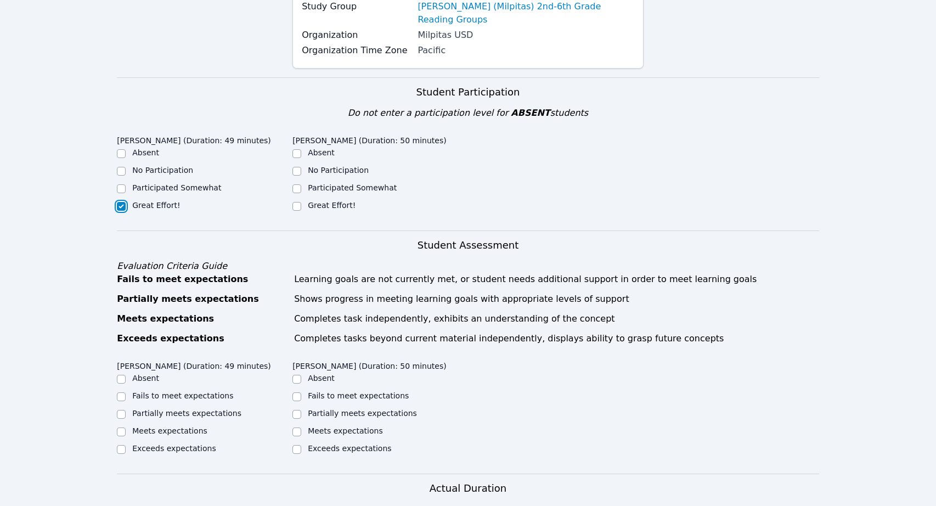 The image size is (936, 506). What do you see at coordinates (202, 279) in the screenshot?
I see `div: Fails to meet expectations` at bounding box center [202, 279].